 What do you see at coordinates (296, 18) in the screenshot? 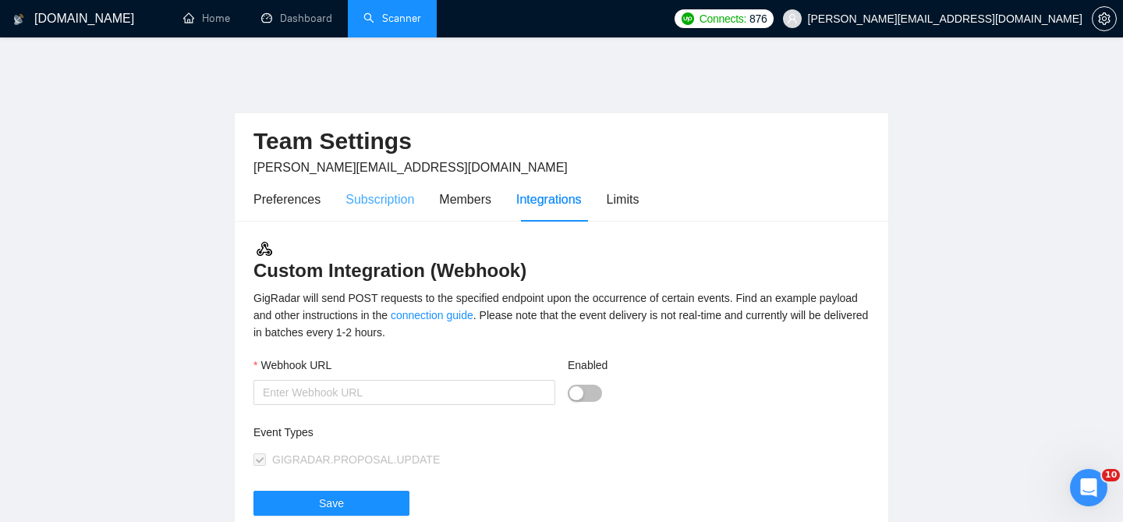
I see `a: dashboardDashboard` at bounding box center [296, 18].